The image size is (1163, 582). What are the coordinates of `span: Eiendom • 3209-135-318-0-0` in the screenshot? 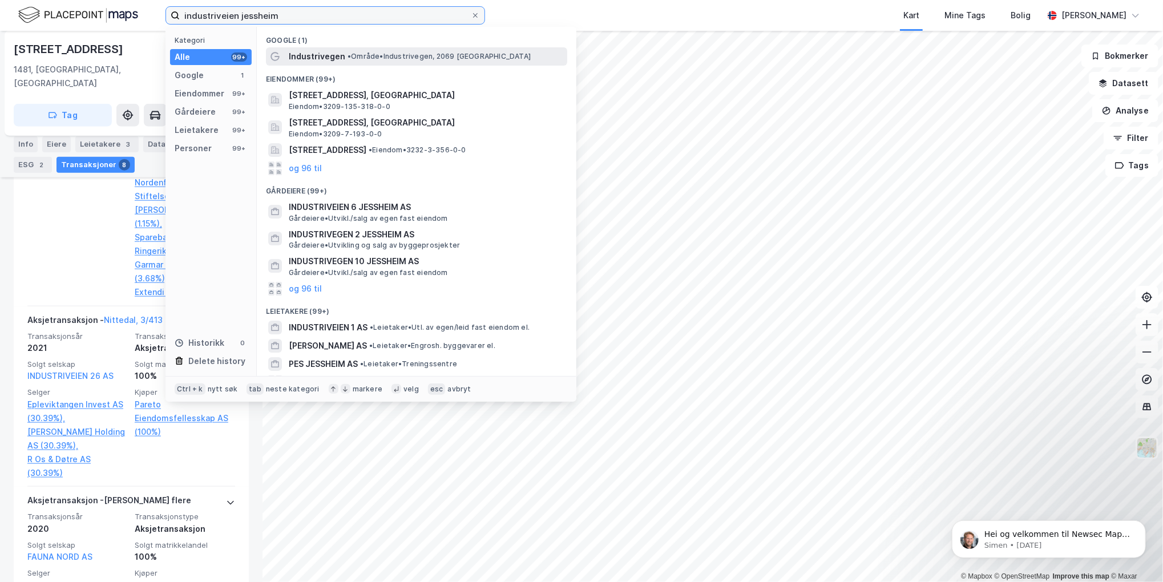 It's located at (340, 107).